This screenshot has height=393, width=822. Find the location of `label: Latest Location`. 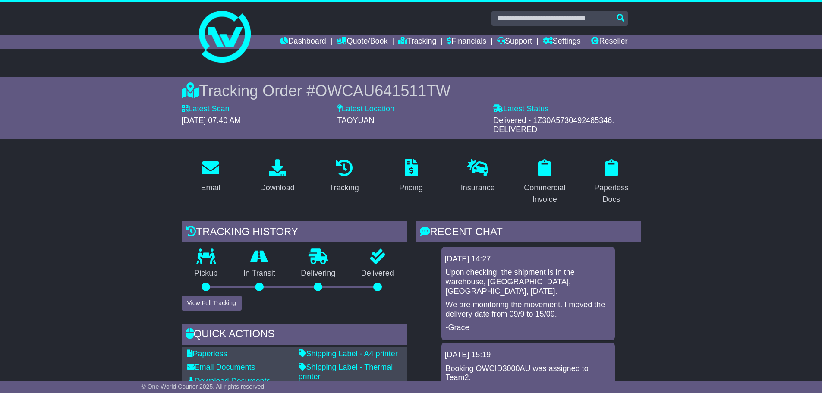

label: Latest Location is located at coordinates (366, 109).